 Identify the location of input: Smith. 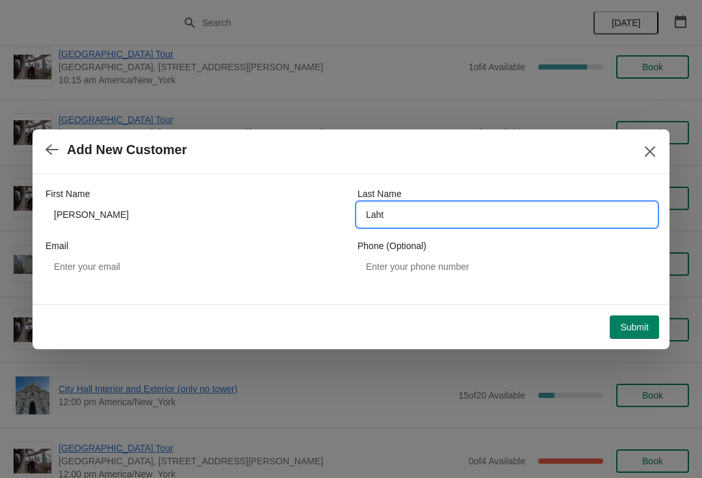
(507, 215).